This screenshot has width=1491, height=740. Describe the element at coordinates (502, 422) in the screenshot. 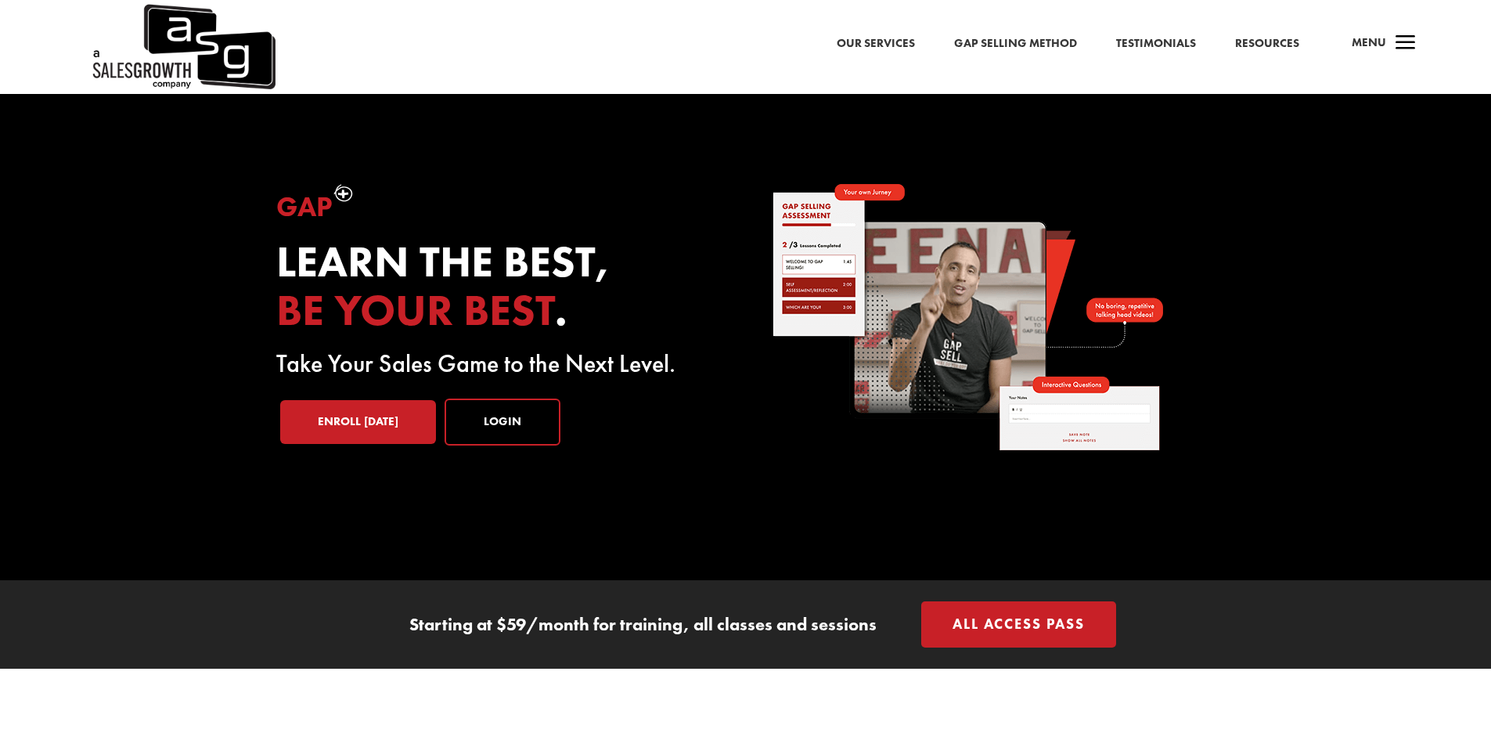

I see `a: Login` at that location.